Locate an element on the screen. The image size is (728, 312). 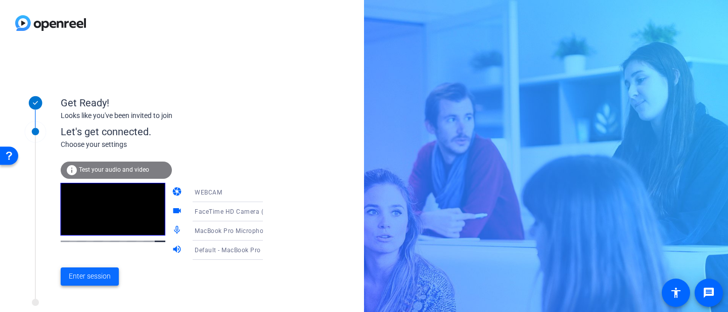
span: Enter session is located at coordinates (90, 276).